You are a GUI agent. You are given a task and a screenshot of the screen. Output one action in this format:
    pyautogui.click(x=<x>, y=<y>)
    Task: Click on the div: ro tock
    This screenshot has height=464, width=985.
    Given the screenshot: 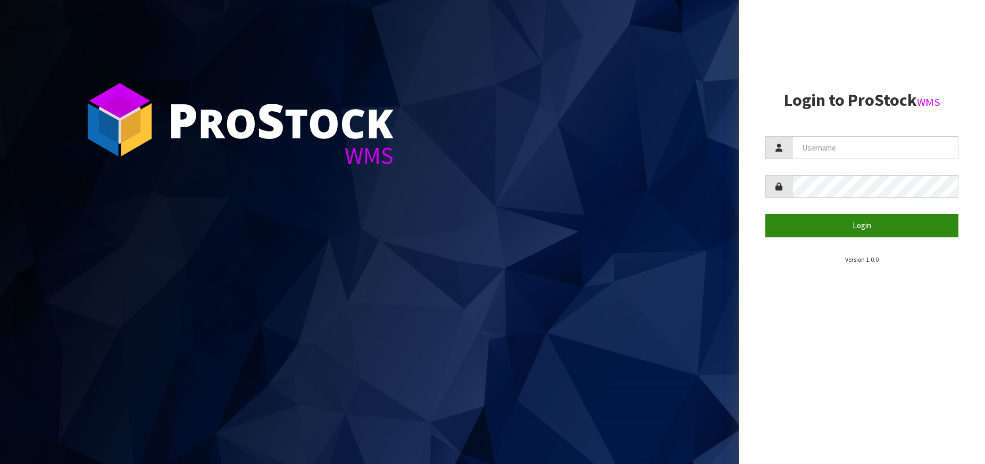 What is the action you would take?
    pyautogui.click(x=280, y=120)
    